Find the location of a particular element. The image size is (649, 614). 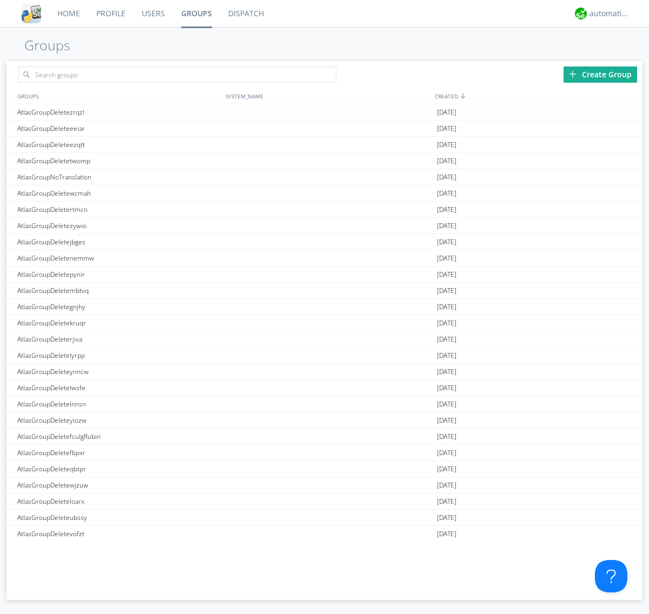

div: AtlasGroupDeletegnjhy is located at coordinates (118, 307).